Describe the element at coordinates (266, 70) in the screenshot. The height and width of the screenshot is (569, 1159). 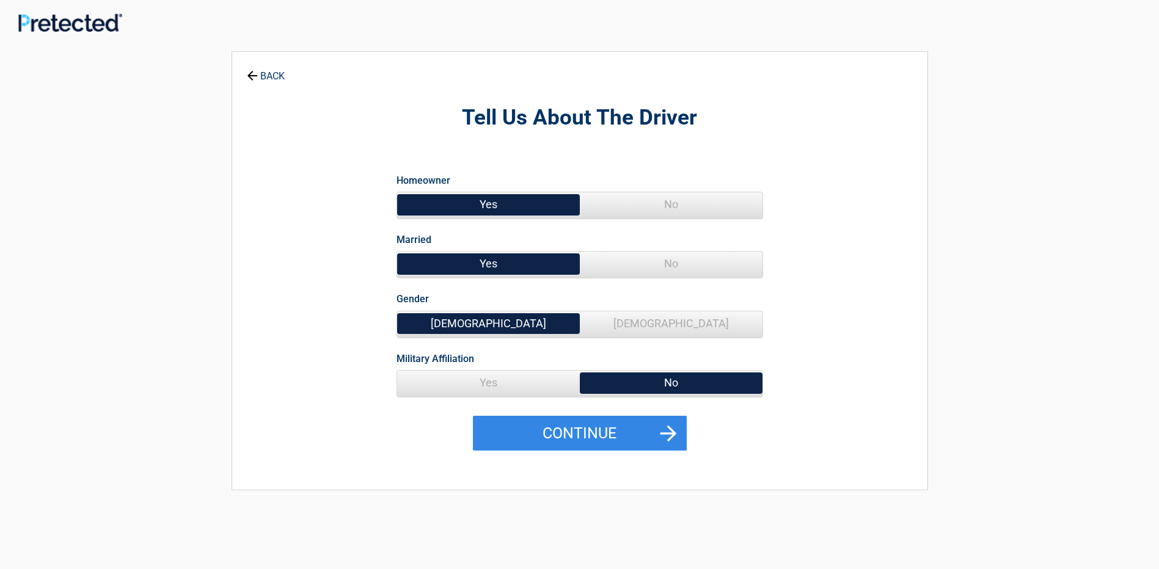
I see `a: BACK` at that location.